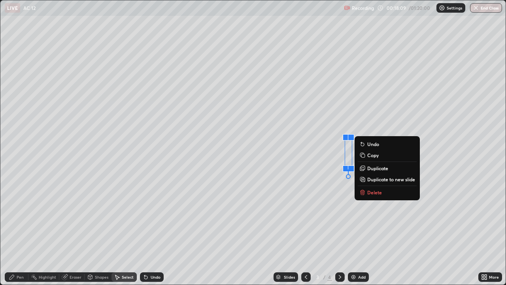 The width and height of the screenshot is (506, 285). I want to click on div: Select, so click(128, 277).